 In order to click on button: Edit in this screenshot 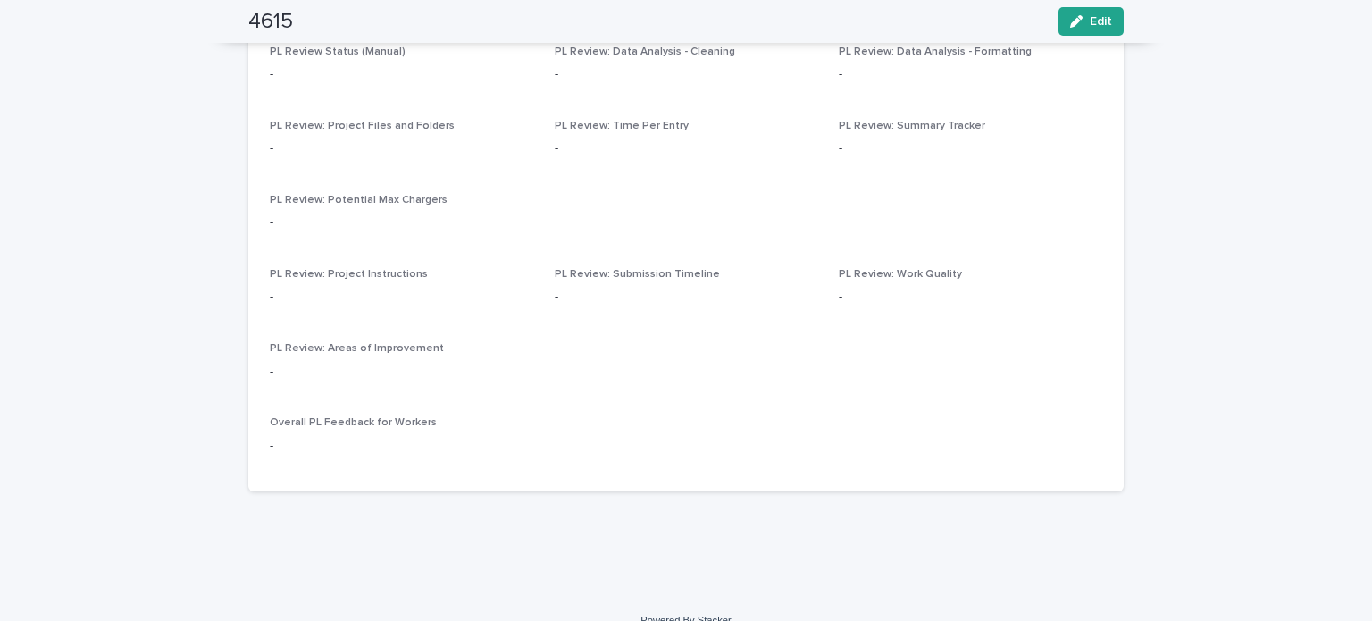, I will do `click(1090, 21)`.